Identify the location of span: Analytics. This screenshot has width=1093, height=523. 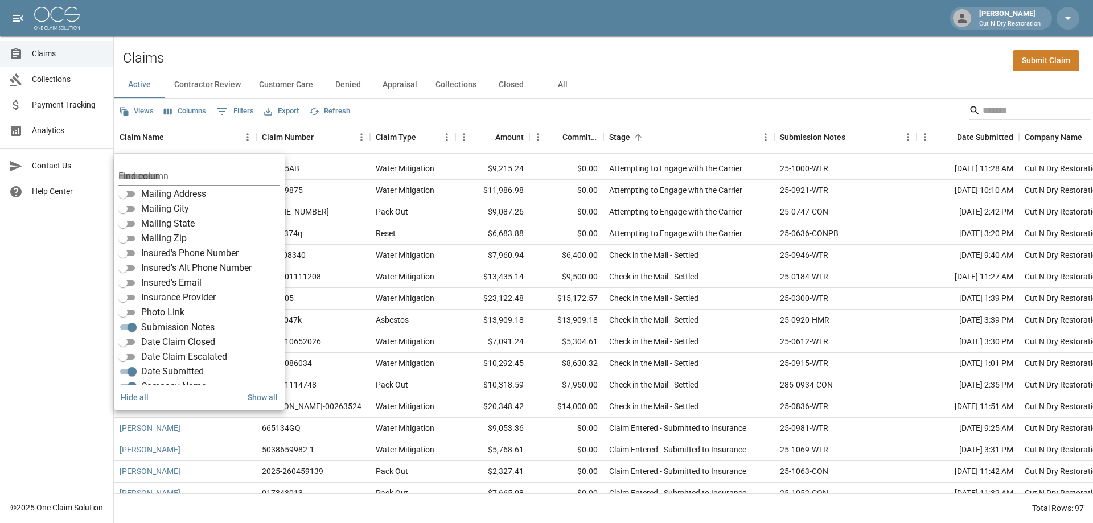
(68, 130).